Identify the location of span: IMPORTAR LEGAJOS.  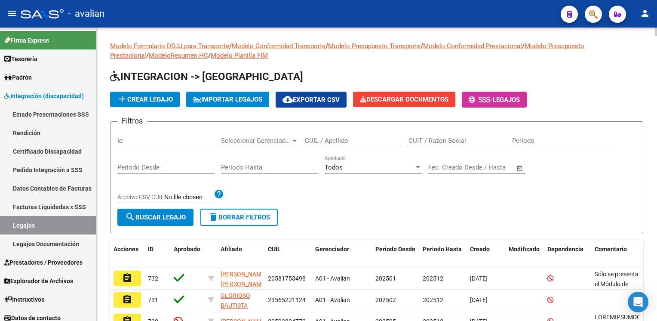
(228, 99).